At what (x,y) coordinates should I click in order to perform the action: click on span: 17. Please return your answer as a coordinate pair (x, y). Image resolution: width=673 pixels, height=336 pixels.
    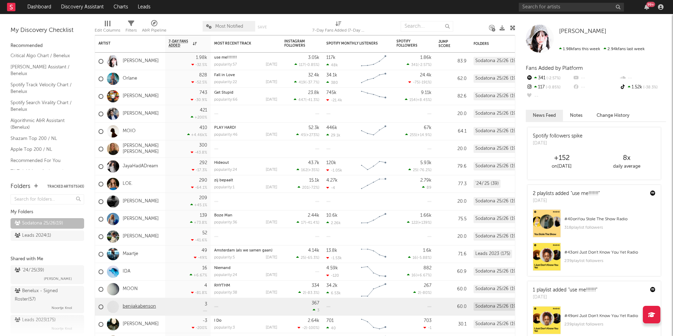
    Looking at the image, I should click on (303, 223).